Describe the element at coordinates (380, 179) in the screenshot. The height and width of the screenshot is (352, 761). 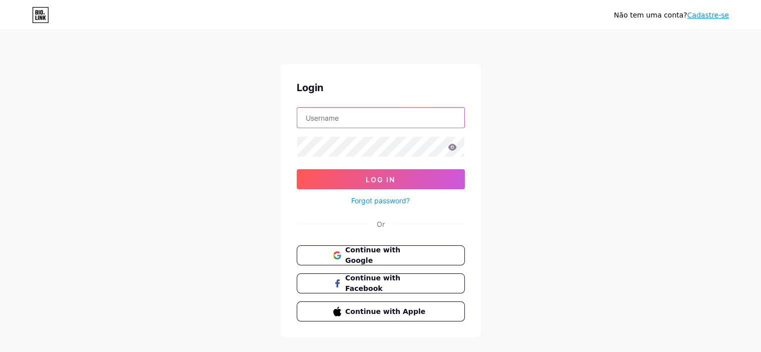
I see `span: Log In` at that location.